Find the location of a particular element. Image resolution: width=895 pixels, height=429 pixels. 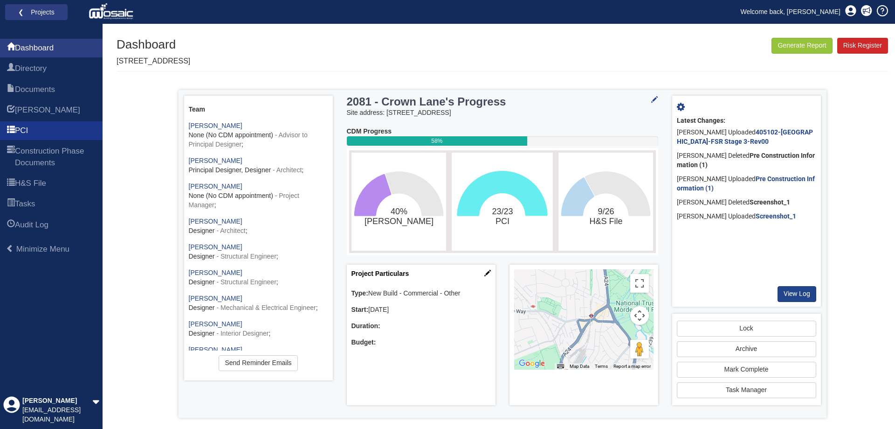

div: New Build - Commercial - Other is located at coordinates (421, 293).